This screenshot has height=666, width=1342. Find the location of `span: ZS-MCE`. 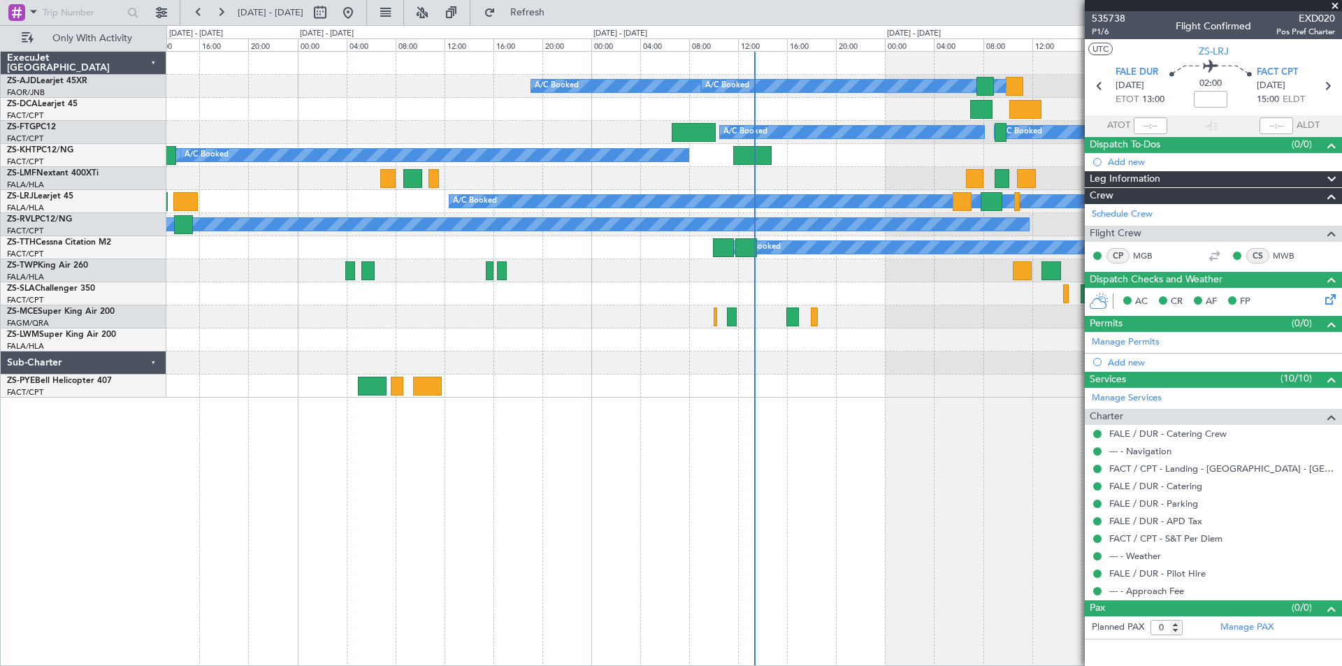

span: ZS-MCE is located at coordinates (22, 312).